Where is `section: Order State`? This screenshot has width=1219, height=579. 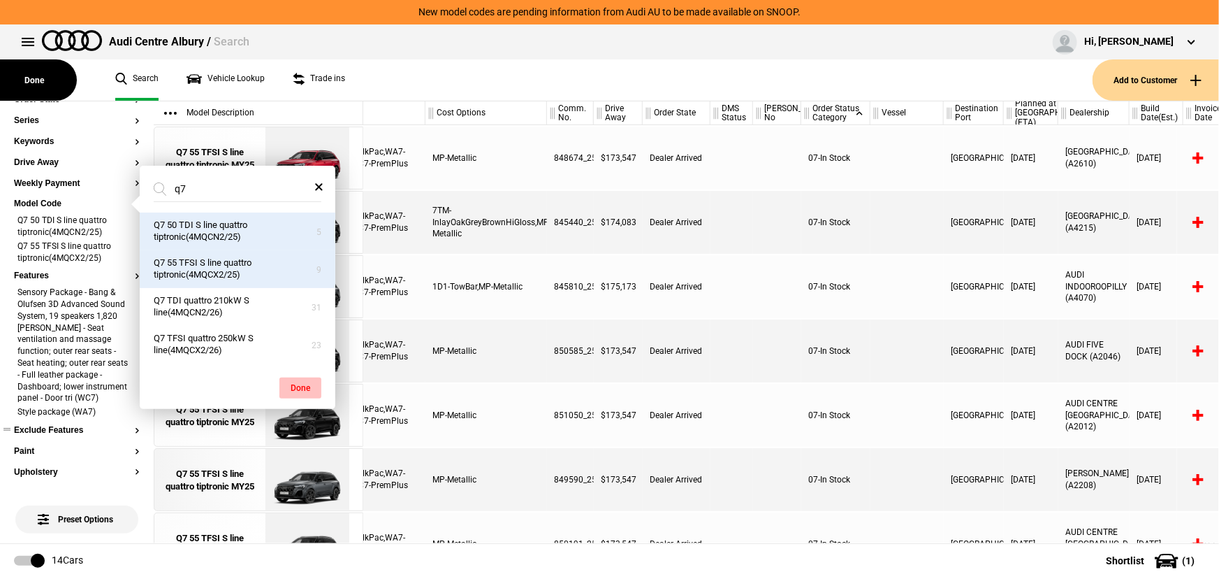
section: Order State is located at coordinates (77, 106).